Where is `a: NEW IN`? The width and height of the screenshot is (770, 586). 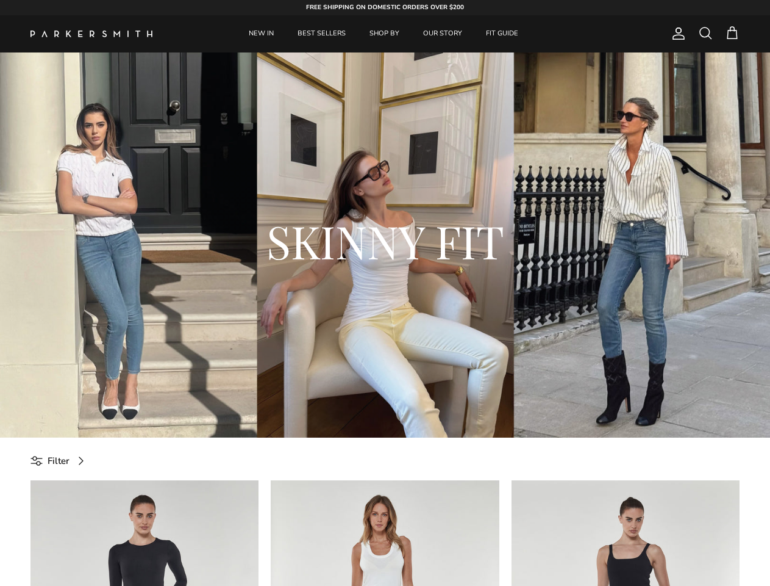
a: NEW IN is located at coordinates (261, 34).